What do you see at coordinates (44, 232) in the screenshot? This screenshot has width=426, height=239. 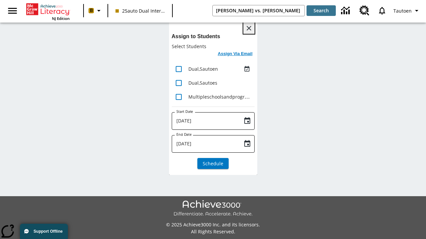 I see `button: Support Offline` at bounding box center [44, 232].